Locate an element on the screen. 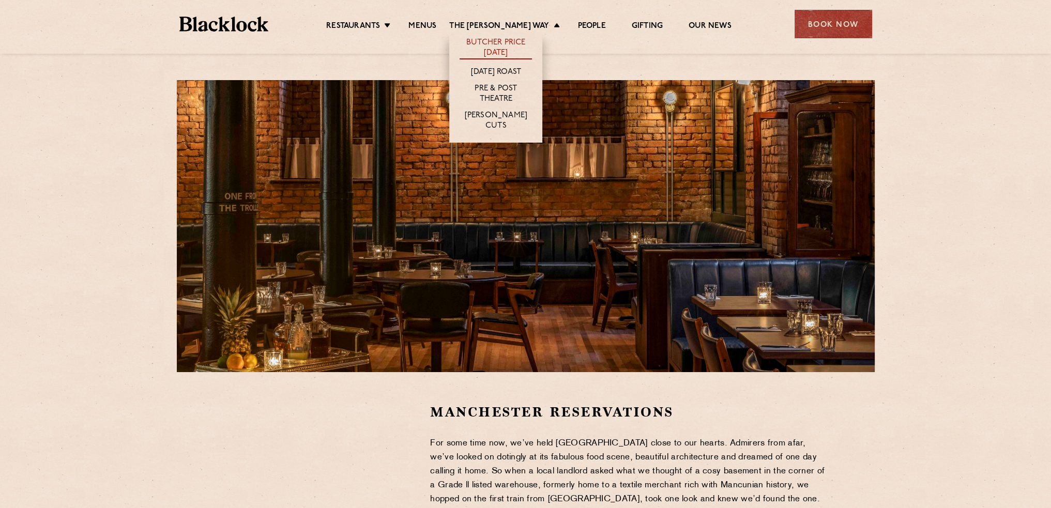  img: BL_Textured_Logo-footer-cropped.svg is located at coordinates (224, 24).